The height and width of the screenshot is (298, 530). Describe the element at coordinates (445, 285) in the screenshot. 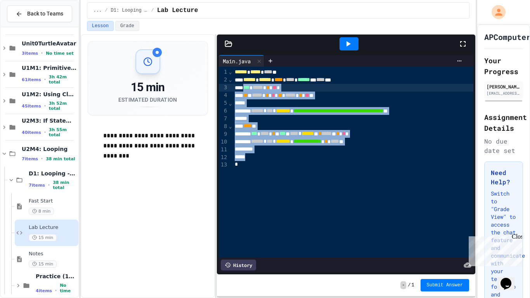

I see `button: Submit Answer` at that location.